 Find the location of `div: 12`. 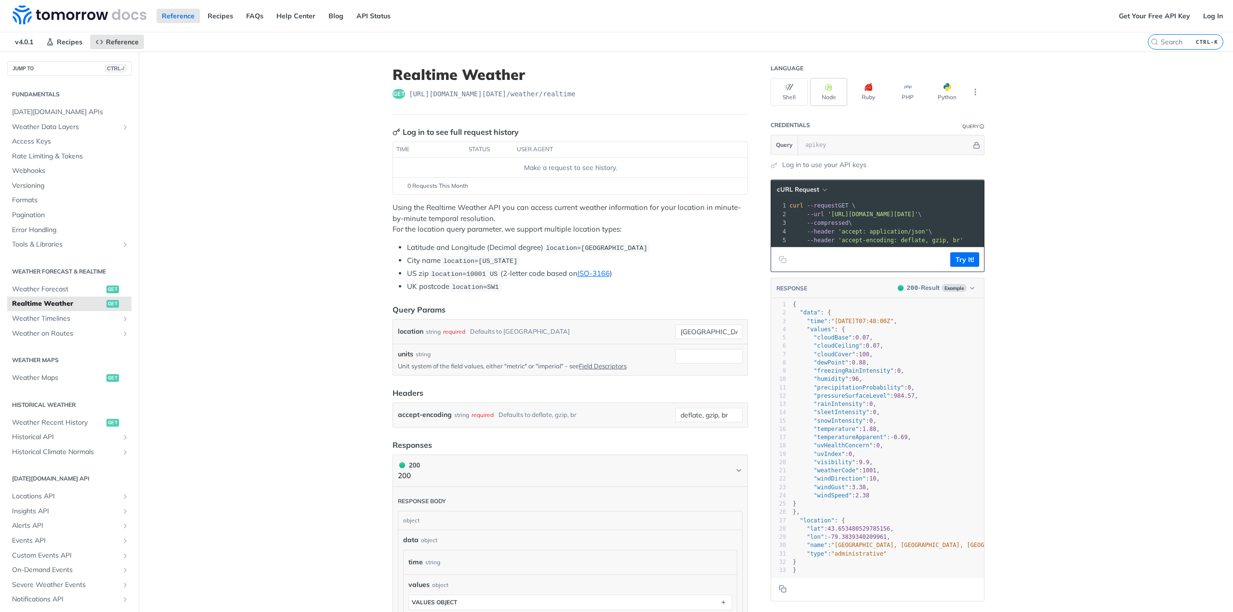

div: 12 is located at coordinates (778, 396).